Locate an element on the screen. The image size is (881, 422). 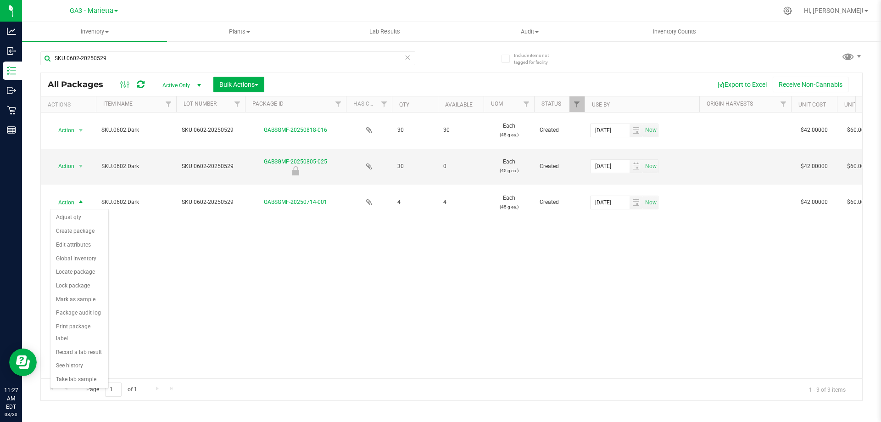
a: Origin Harvests is located at coordinates (730, 104).